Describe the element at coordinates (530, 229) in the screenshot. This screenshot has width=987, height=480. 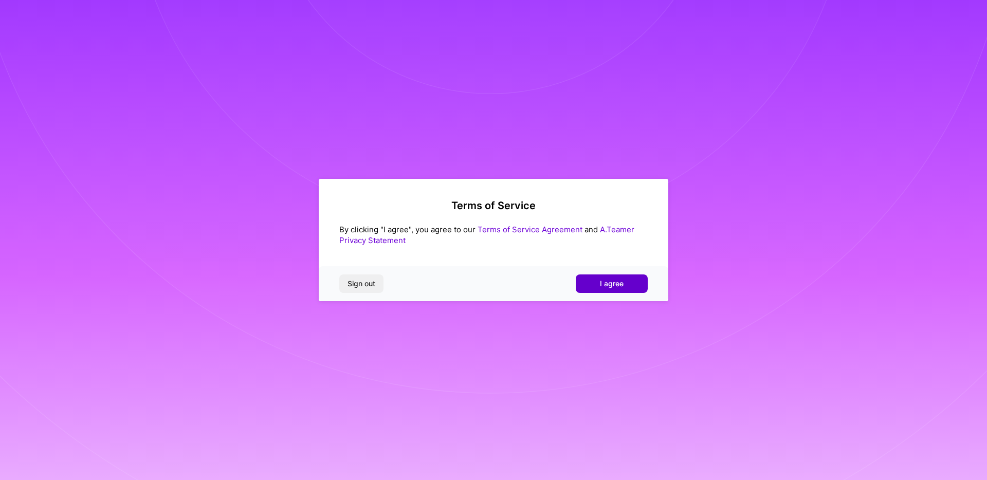
I see `a: Terms of Service Agreement` at that location.